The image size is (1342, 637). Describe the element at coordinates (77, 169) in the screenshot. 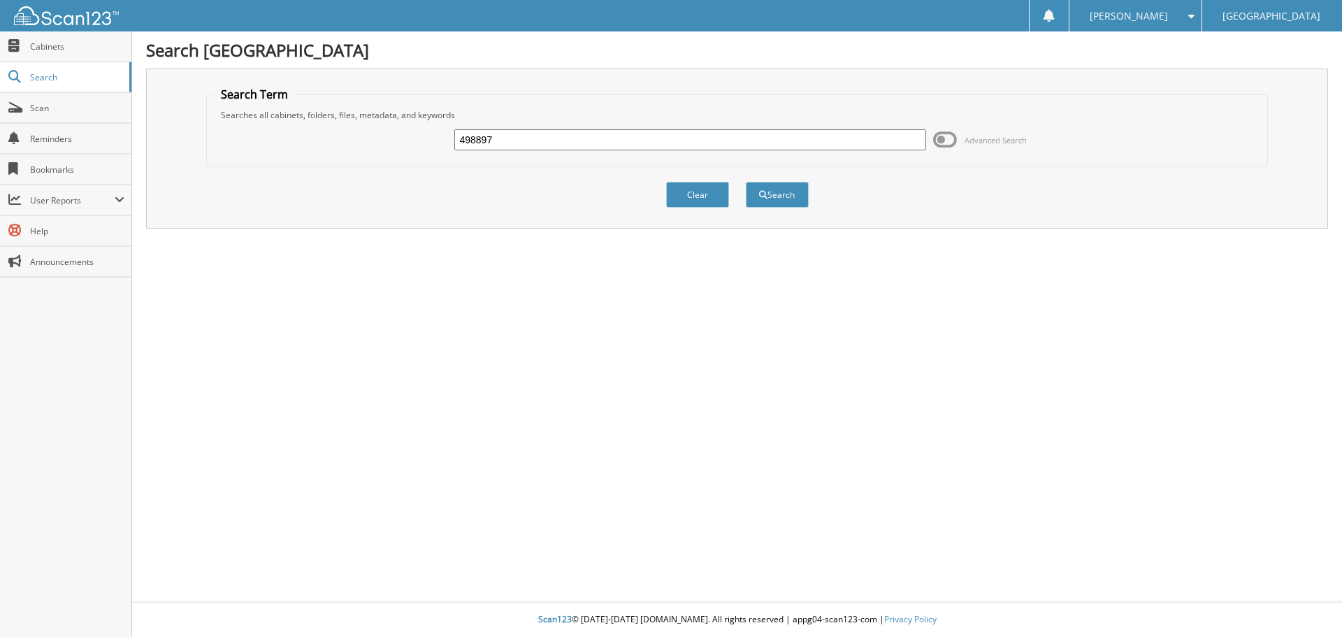

I see `span: Bookmarks` at that location.